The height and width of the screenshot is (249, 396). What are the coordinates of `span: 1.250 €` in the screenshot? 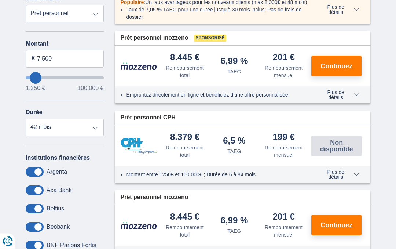 It's located at (35, 88).